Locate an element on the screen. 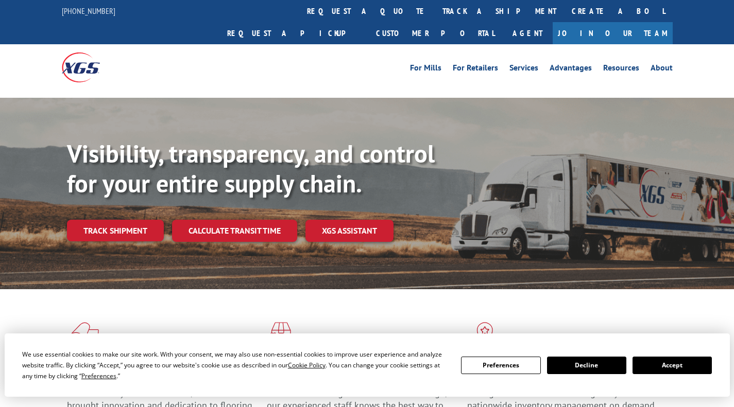 The height and width of the screenshot is (407, 734). div: We use essential cookies to make our site work. With your consent, we may also use non-essential ... is located at coordinates (235, 365).